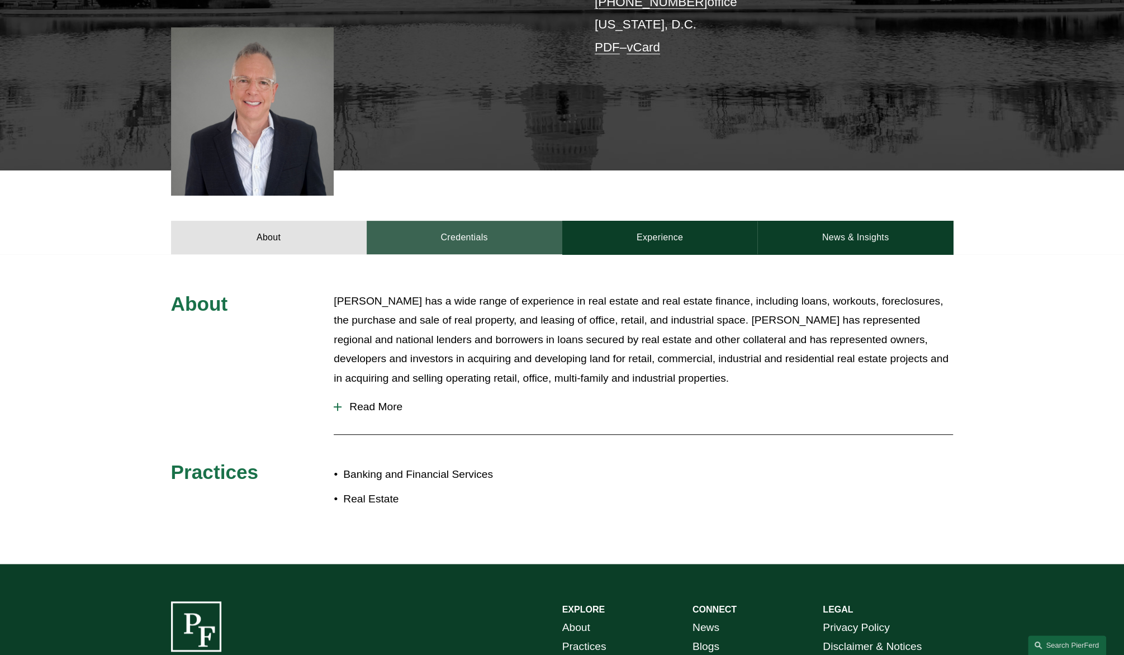 The image size is (1124, 655). Describe the element at coordinates (643, 47) in the screenshot. I see `a: vCard` at that location.